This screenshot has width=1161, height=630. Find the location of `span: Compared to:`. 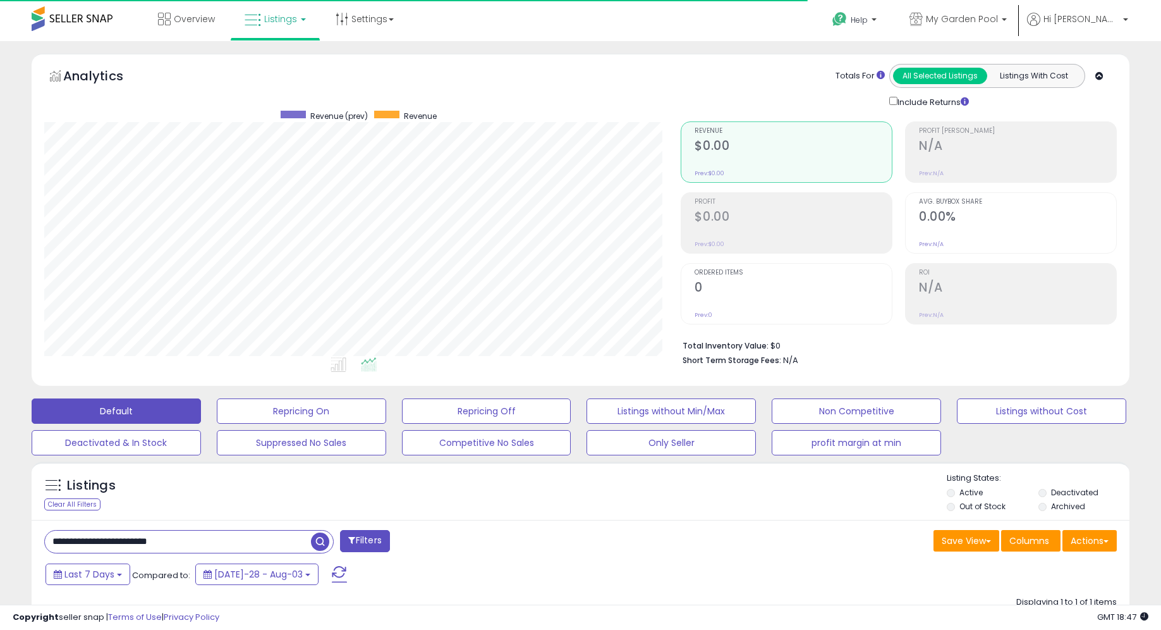

span: Compared to: is located at coordinates (161, 575).